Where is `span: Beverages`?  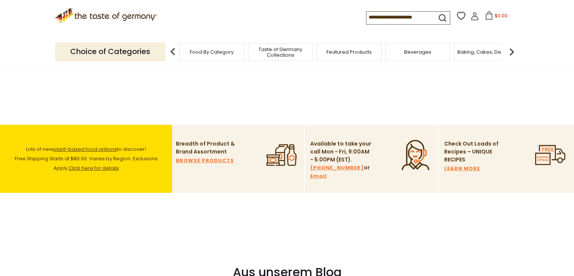 span: Beverages is located at coordinates (418, 52).